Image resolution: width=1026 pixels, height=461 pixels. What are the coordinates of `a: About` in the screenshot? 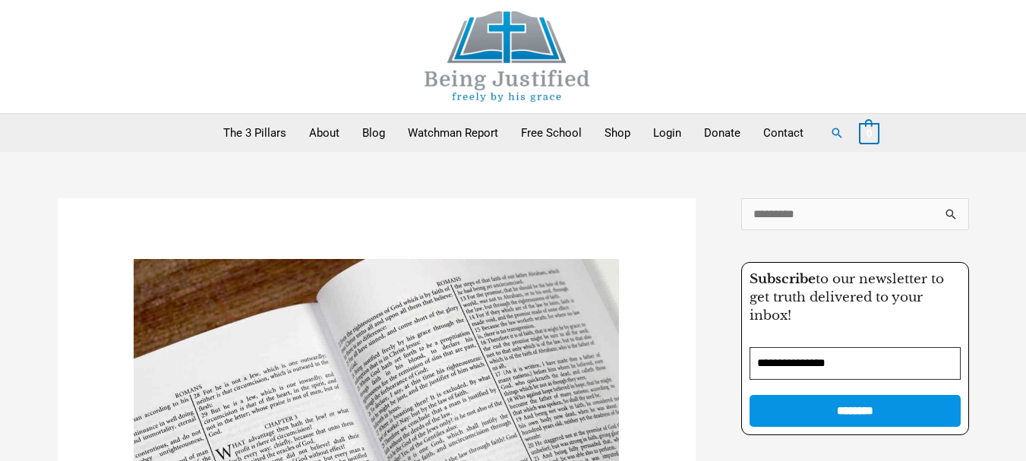 It's located at (324, 133).